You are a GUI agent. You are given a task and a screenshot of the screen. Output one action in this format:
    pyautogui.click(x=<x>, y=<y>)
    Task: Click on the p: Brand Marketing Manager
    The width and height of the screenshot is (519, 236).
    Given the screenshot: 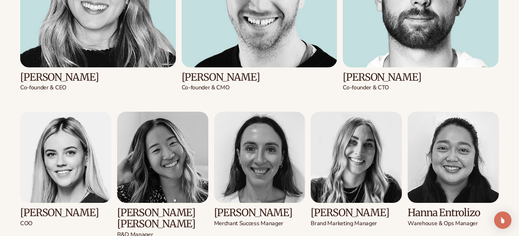 What is the action you would take?
    pyautogui.click(x=356, y=223)
    